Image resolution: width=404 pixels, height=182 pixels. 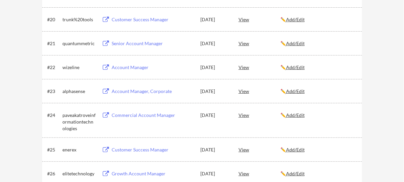 I want to click on div: quantummetric, so click(x=79, y=44).